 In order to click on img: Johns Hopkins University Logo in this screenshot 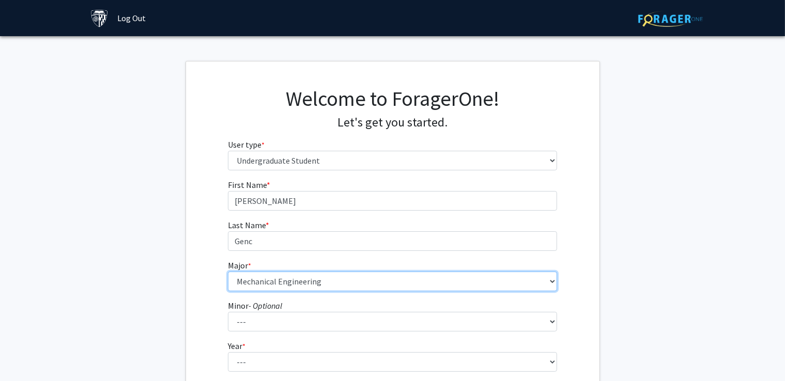, I will do `click(99, 18)`.